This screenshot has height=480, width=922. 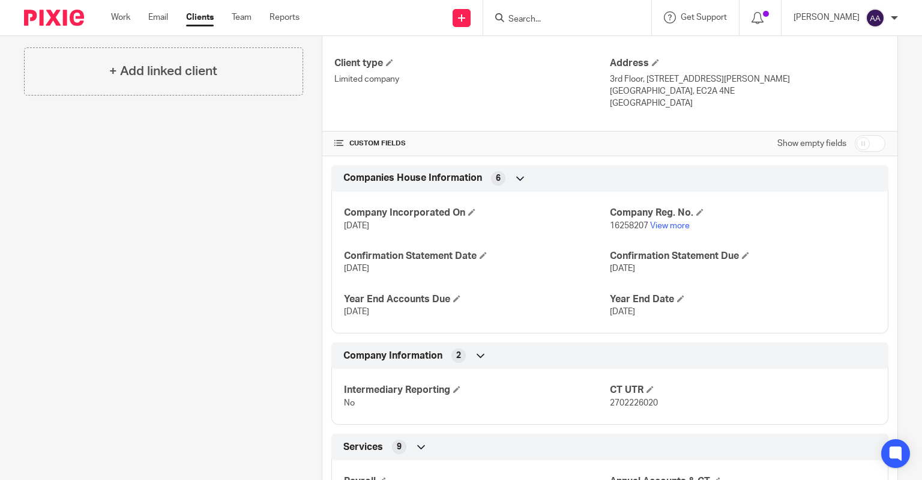 What do you see at coordinates (748, 63) in the screenshot?
I see `h4: Address` at bounding box center [748, 63].